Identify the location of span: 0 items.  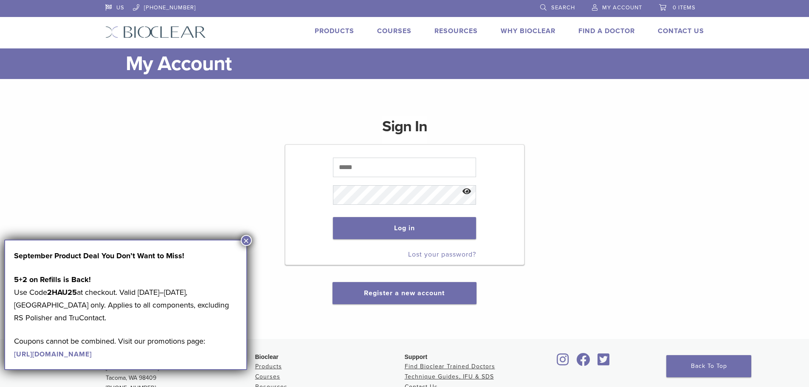
(684, 8).